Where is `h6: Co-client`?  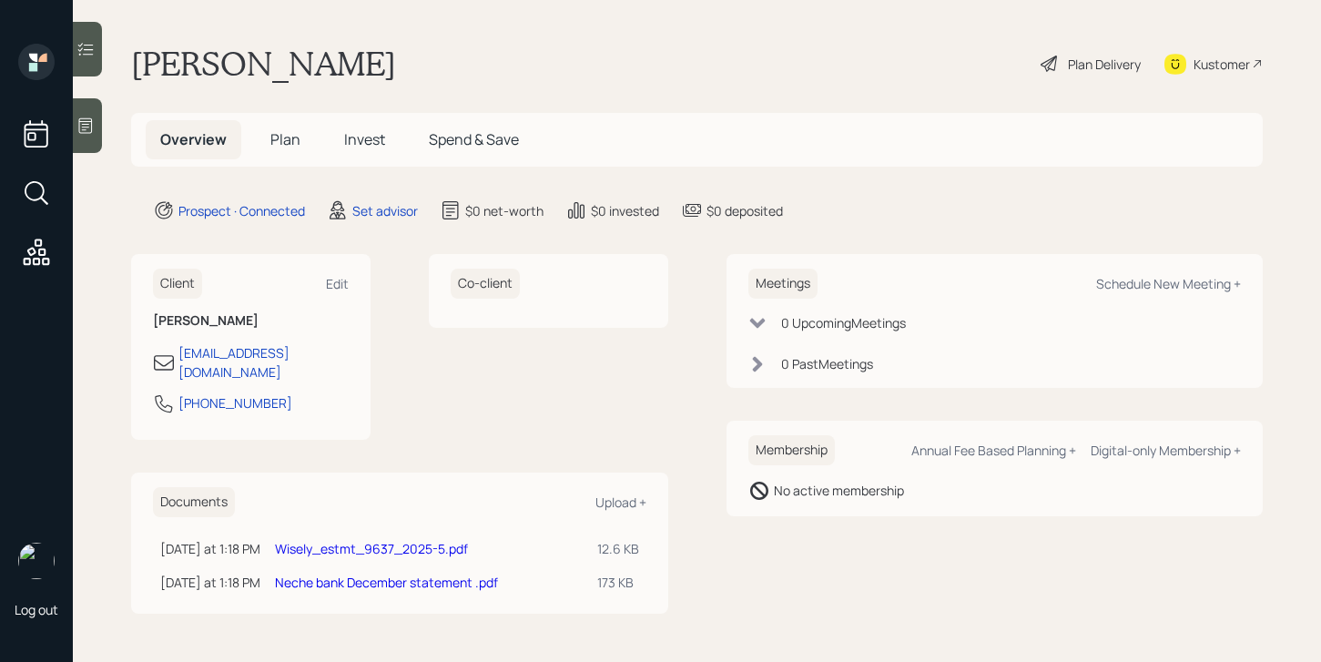 h6: Co-client is located at coordinates (485, 283).